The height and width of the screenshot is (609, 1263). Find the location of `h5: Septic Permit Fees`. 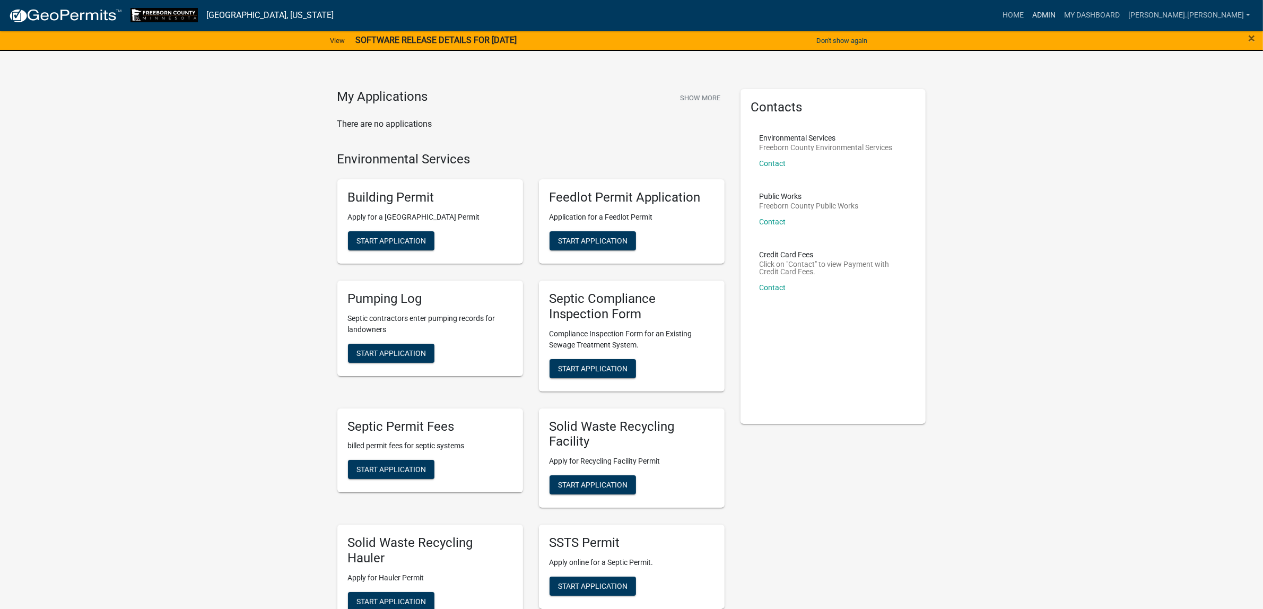

h5: Septic Permit Fees is located at coordinates (430, 427).